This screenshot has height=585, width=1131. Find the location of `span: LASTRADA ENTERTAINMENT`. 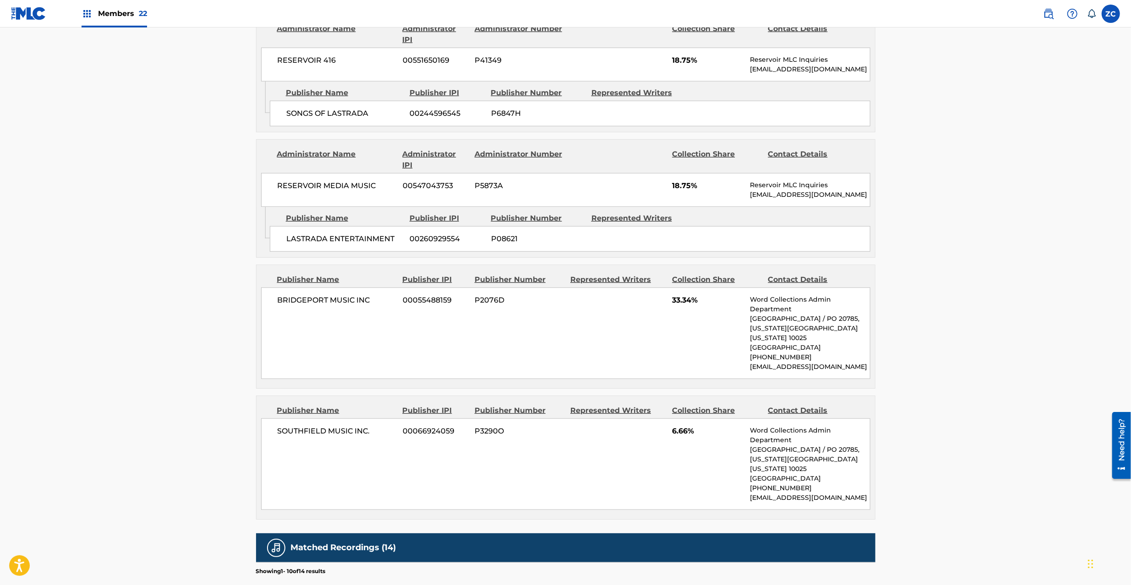

span: LASTRADA ENTERTAINMENT is located at coordinates (344, 239).